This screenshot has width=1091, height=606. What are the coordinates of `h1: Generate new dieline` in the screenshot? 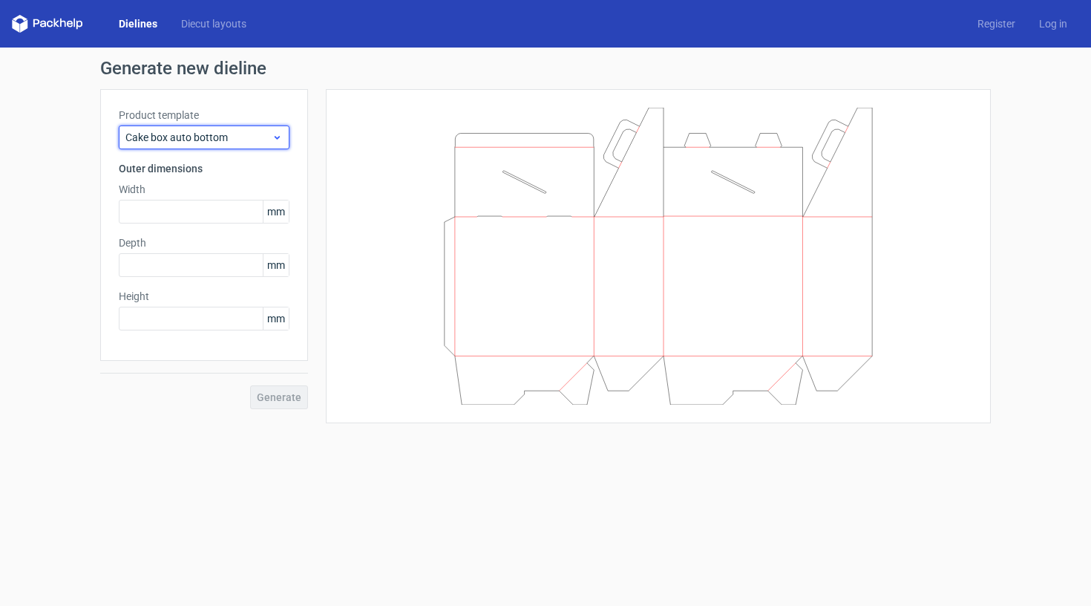 It's located at (546, 68).